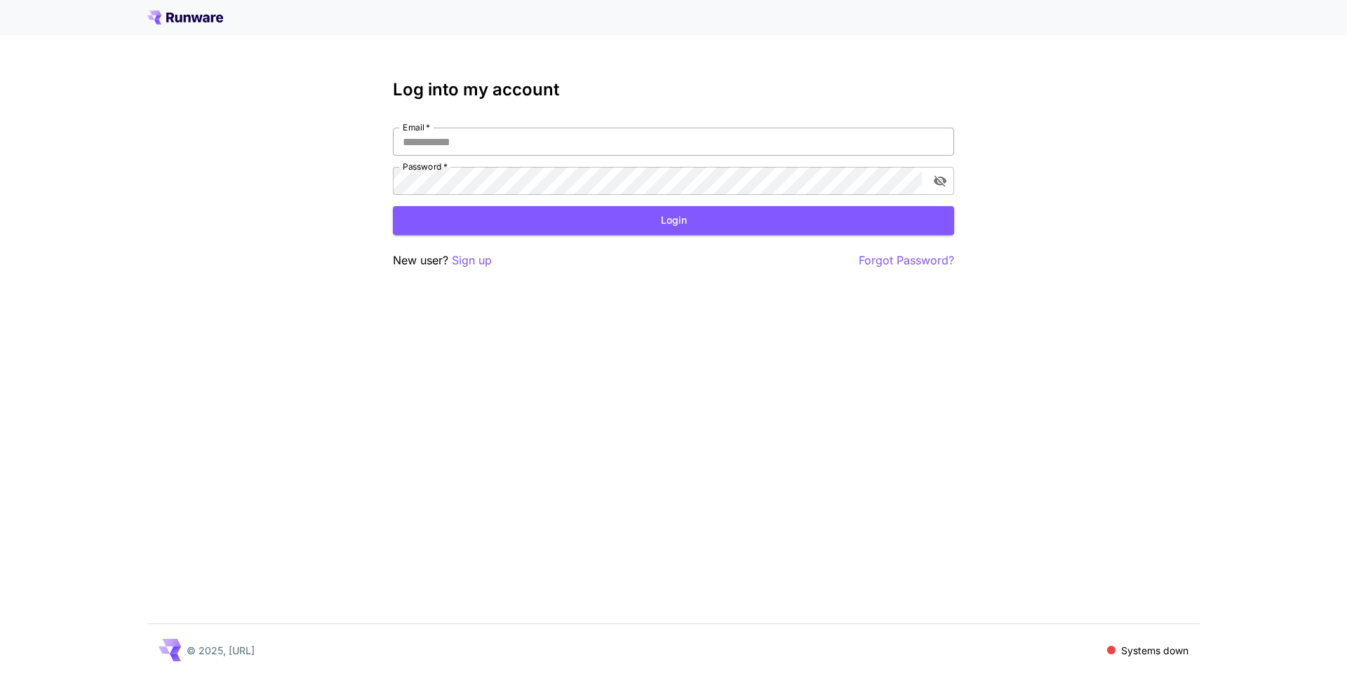 The height and width of the screenshot is (676, 1347). Describe the element at coordinates (906, 260) in the screenshot. I see `p: Forgot Password?` at that location.